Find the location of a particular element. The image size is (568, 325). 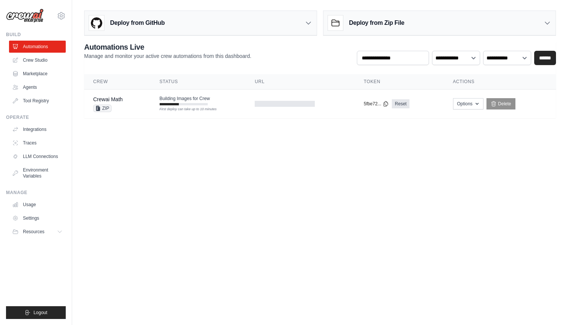

button: Logout is located at coordinates (36, 312).